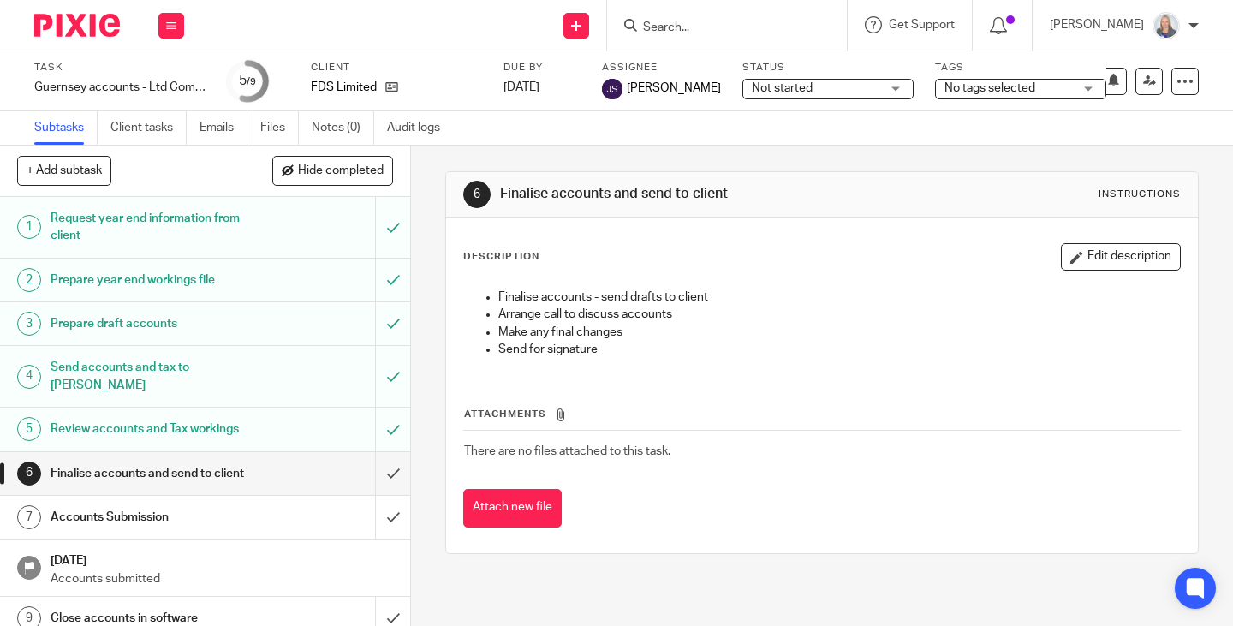 The height and width of the screenshot is (626, 1233). Describe the element at coordinates (223, 128) in the screenshot. I see `a: Emails` at that location.